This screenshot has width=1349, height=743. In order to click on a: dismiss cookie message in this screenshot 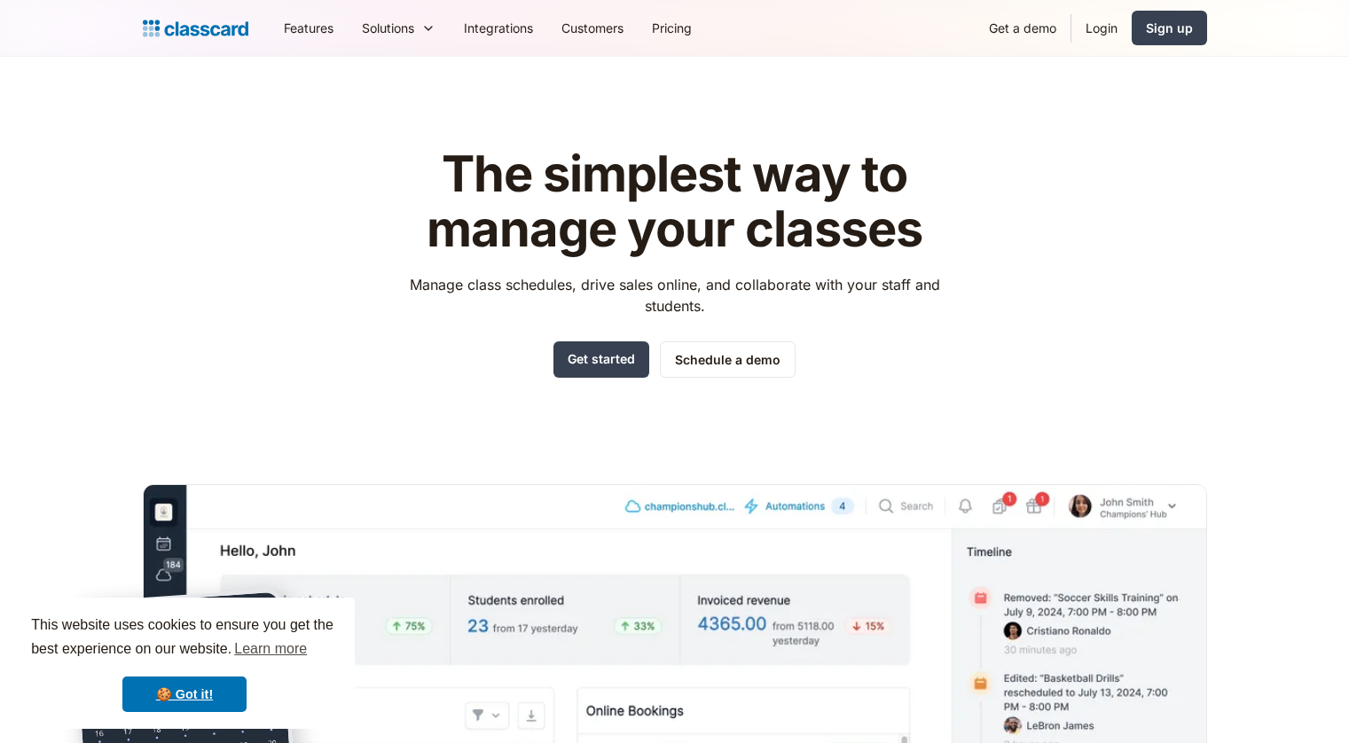, I will do `click(184, 694)`.